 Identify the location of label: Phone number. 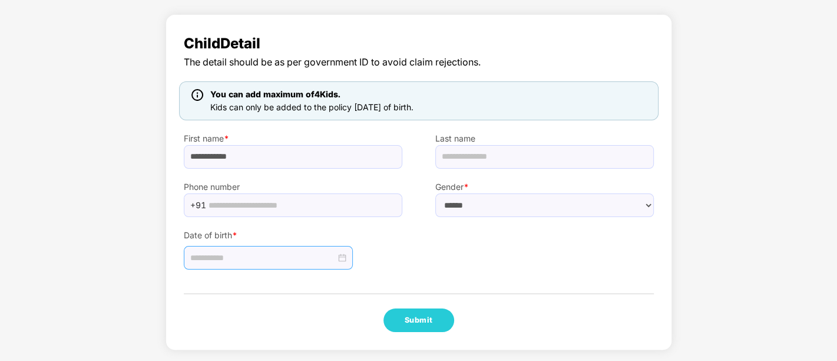
(293, 187).